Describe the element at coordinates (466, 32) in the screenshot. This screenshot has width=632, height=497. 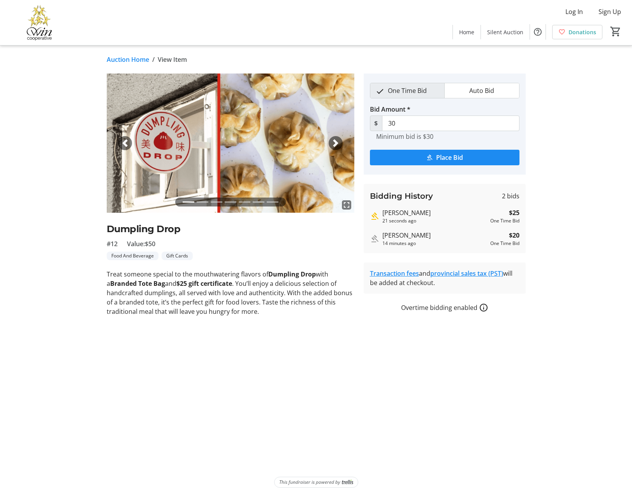
I see `a: Home` at that location.